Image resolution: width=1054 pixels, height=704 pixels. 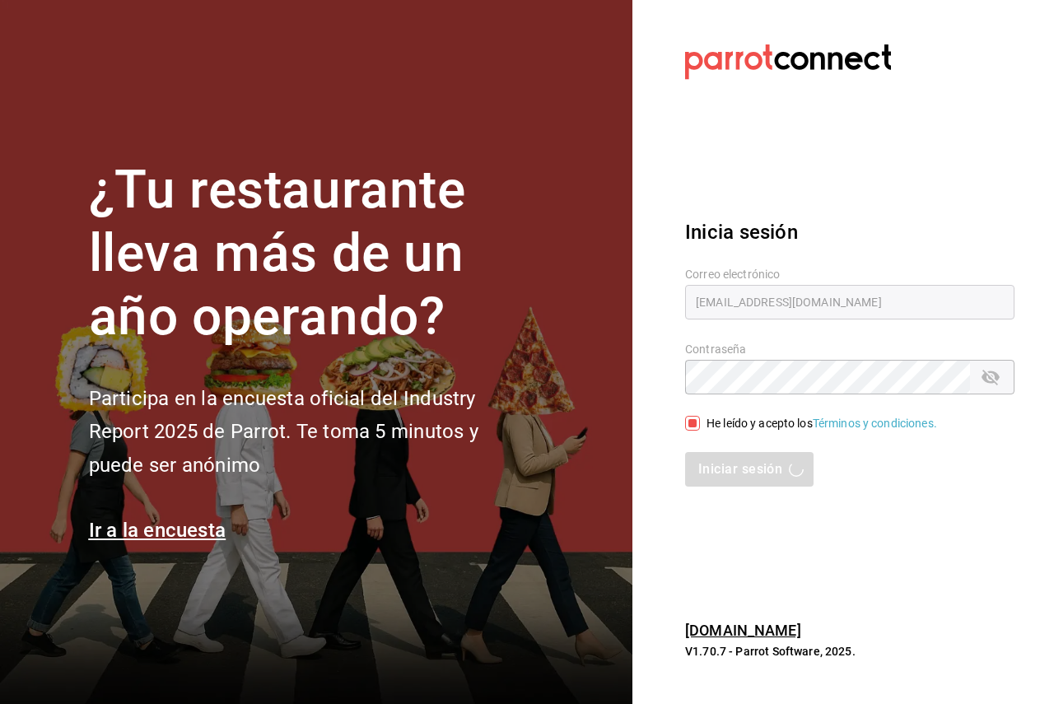 I want to click on a: Ir a la encuesta, so click(x=157, y=530).